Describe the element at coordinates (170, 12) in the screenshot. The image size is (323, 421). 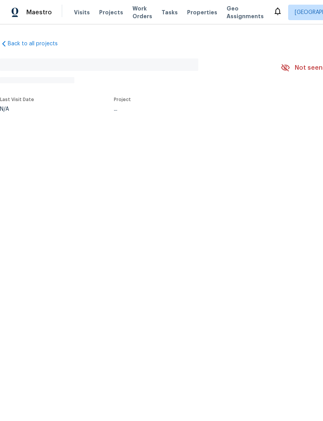
I see `span: Tasks` at that location.